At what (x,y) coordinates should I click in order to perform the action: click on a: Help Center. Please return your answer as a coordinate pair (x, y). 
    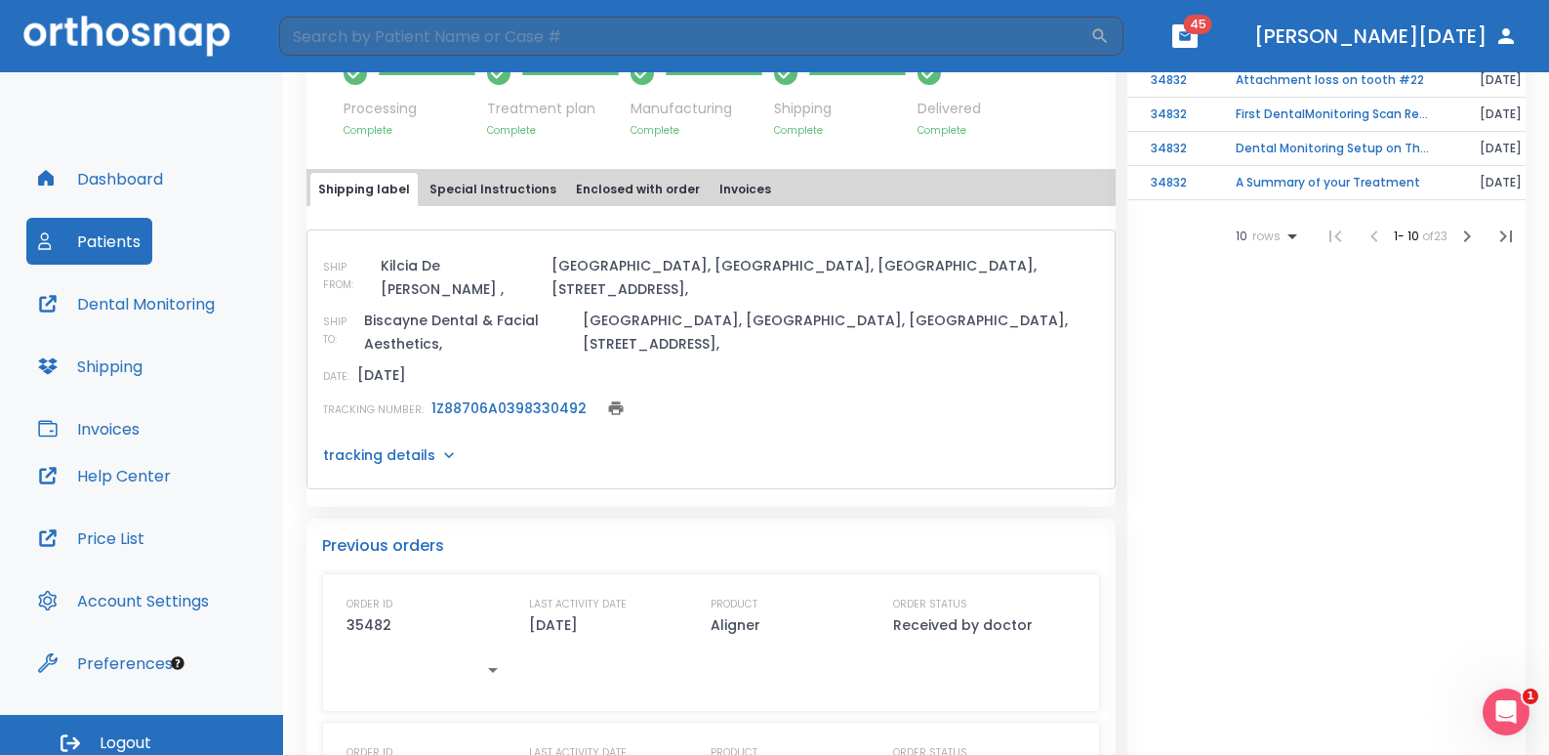
    Looking at the image, I should click on (104, 475).